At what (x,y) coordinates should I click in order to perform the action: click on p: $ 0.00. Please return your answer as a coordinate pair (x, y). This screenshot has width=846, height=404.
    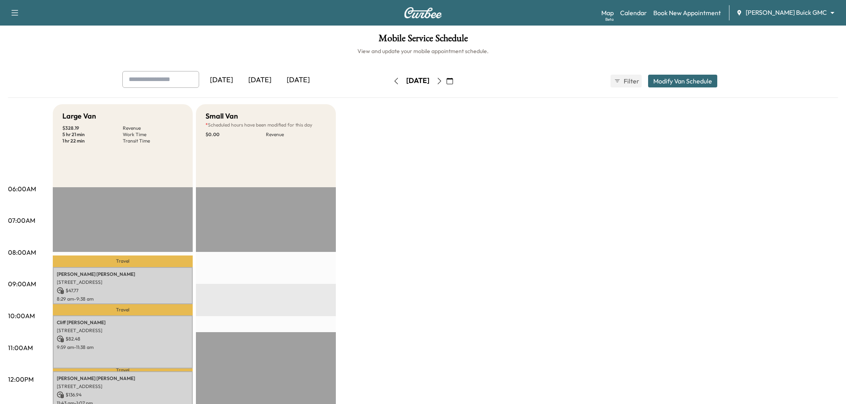
    Looking at the image, I should click on (235, 135).